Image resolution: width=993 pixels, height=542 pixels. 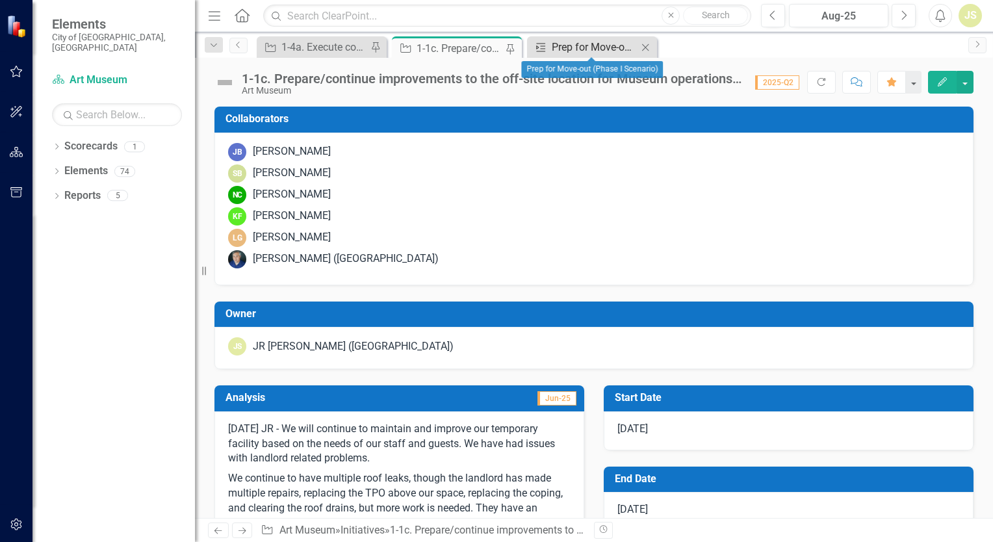 What do you see at coordinates (118, 196) in the screenshot?
I see `div: 5` at bounding box center [118, 196].